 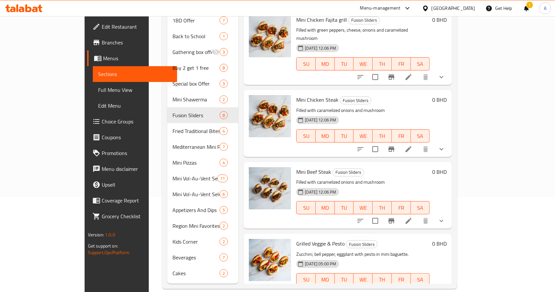 I want to click on span: Region Mini Favorites, so click(x=196, y=226).